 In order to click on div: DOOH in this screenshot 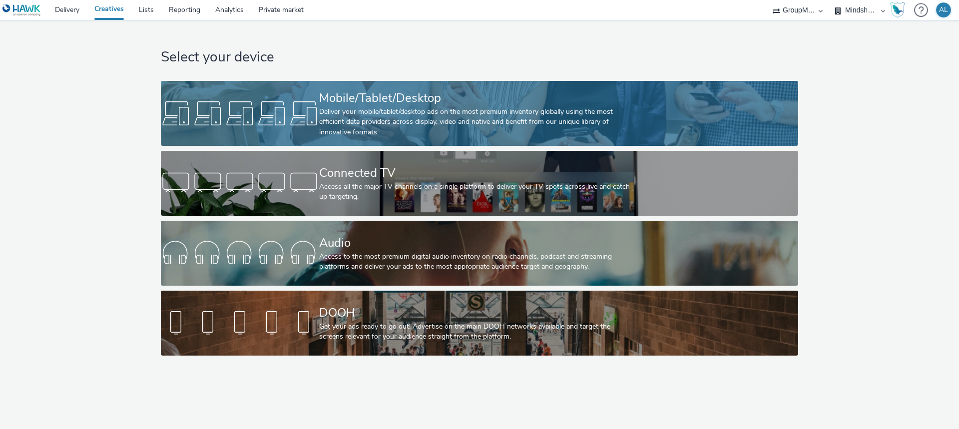, I will do `click(478, 313)`.